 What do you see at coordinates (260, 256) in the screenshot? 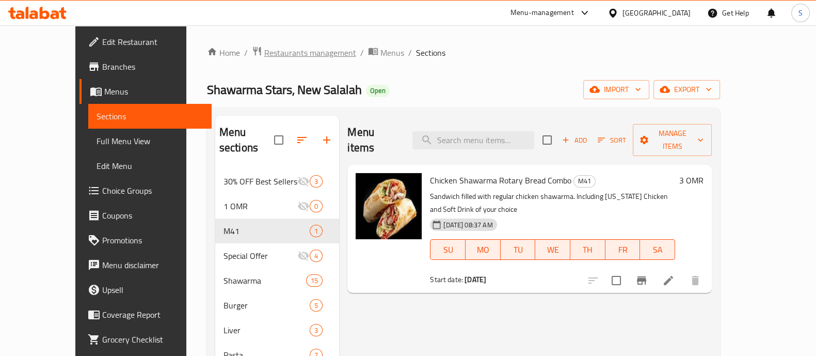
I see `div: Special Offer` at bounding box center [260, 256].